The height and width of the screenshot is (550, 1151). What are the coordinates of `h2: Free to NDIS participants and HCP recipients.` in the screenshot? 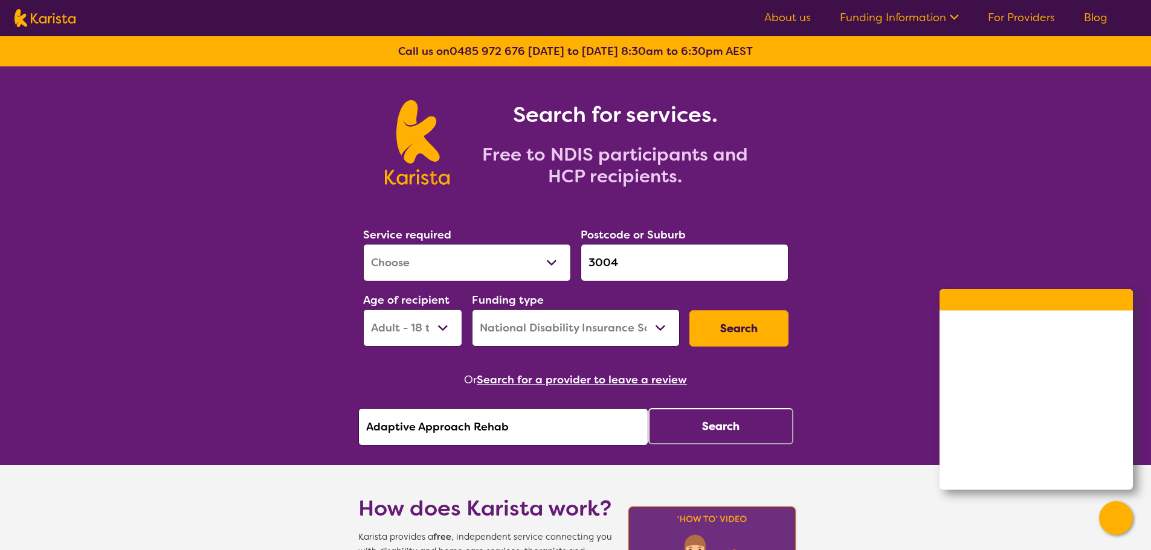 It's located at (615, 166).